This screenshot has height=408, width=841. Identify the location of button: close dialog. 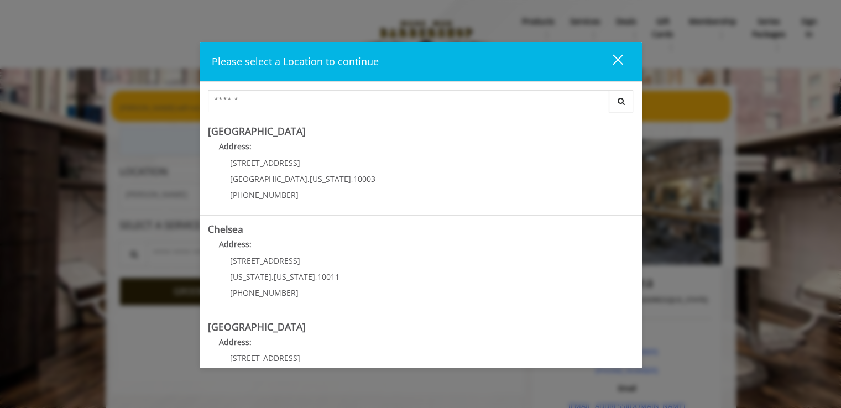
(611, 61).